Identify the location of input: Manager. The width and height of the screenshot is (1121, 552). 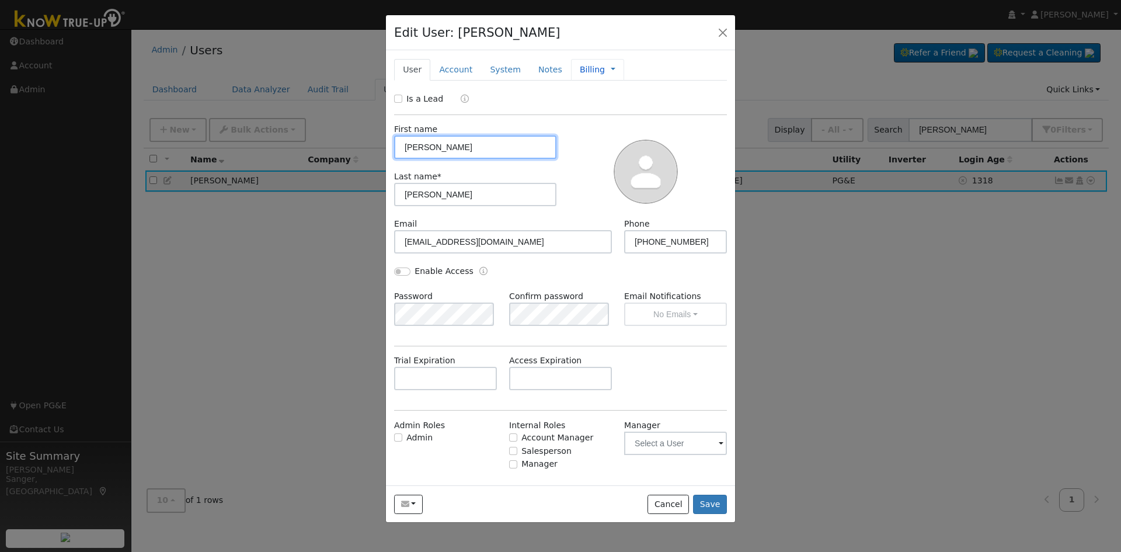
(513, 464).